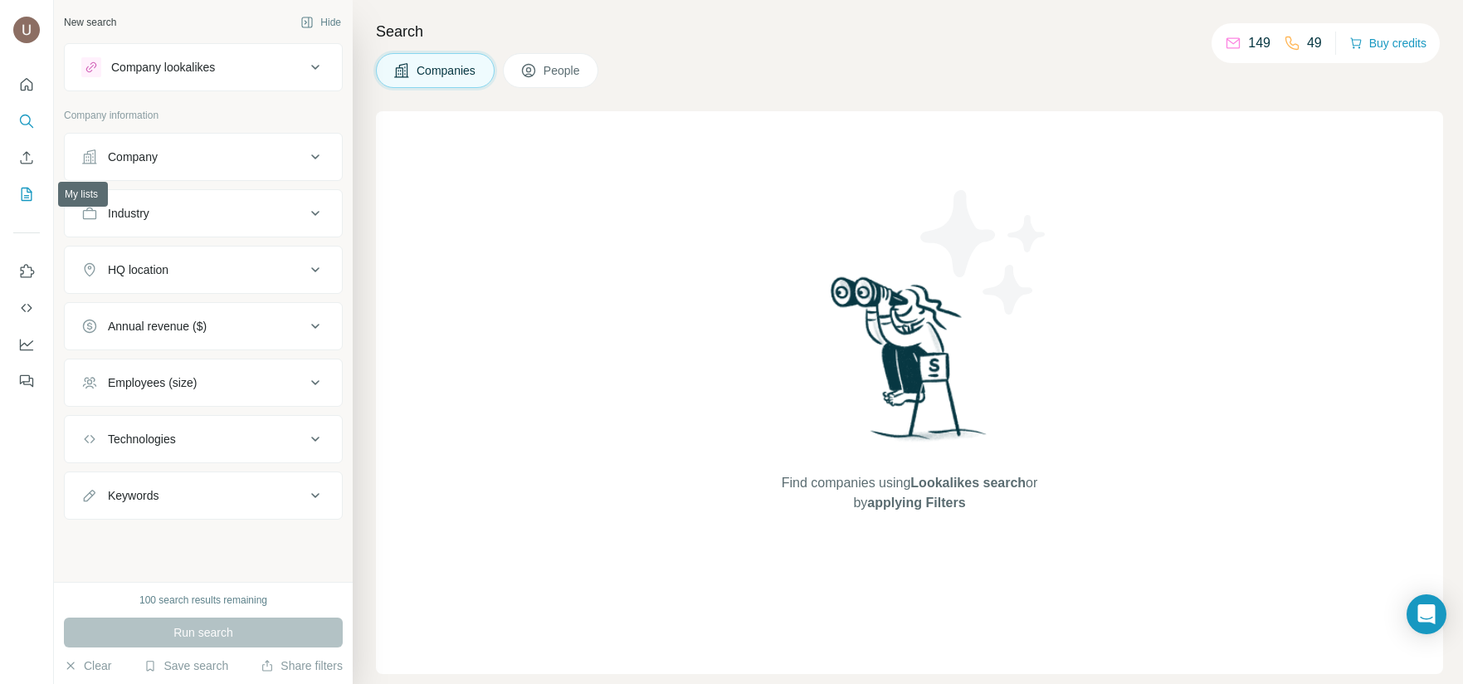 The height and width of the screenshot is (684, 1463). I want to click on div: HQ location, so click(138, 270).